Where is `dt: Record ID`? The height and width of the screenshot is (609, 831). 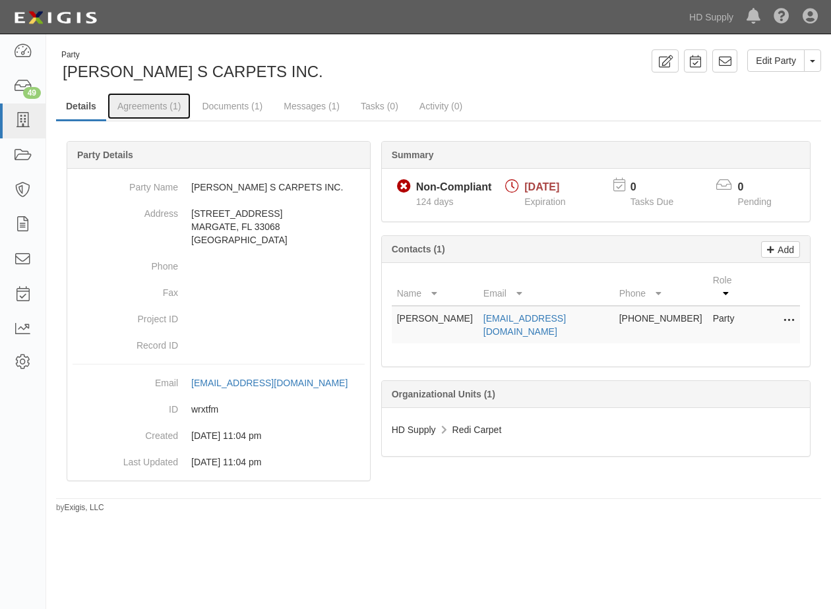 dt: Record ID is located at coordinates (125, 342).